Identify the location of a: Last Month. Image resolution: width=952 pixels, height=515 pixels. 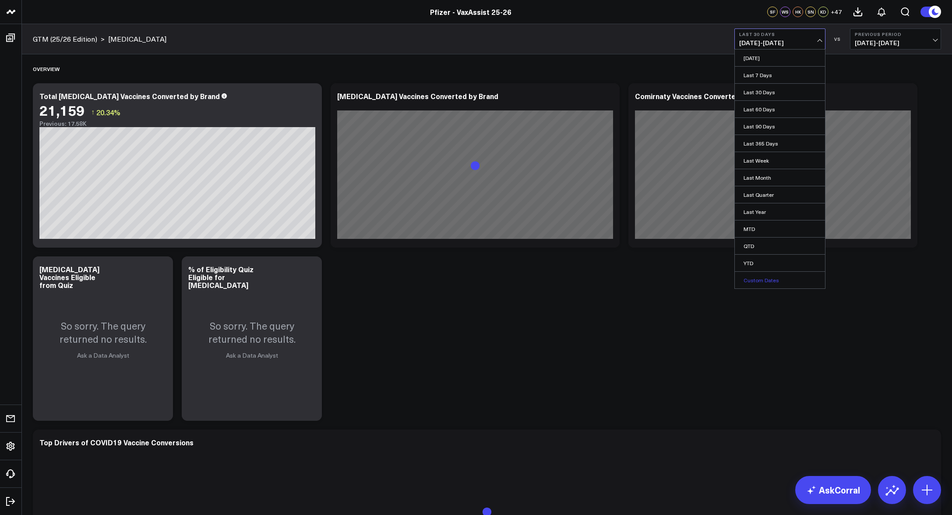
(780, 177).